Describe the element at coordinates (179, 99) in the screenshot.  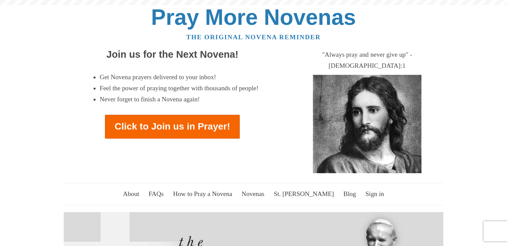
I see `li: Never forget to finish a Novena again!` at that location.